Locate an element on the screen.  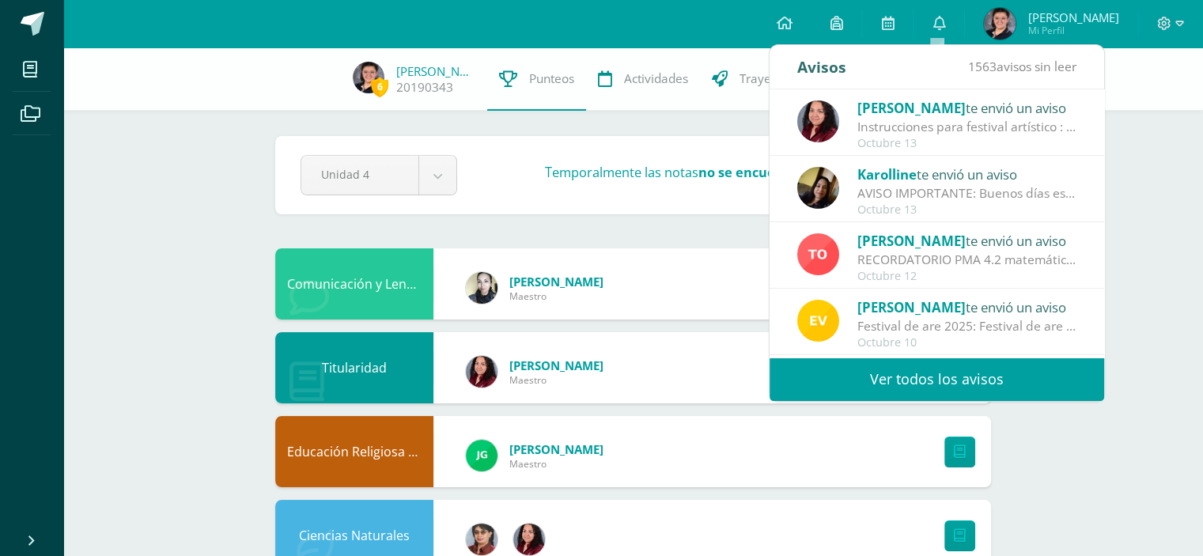
div: AVISO IMPORTANTE: Buenos días estimados. El día miércoles 15 tendremos el PMA DE la evaluación 4.... is located at coordinates (967, 193).